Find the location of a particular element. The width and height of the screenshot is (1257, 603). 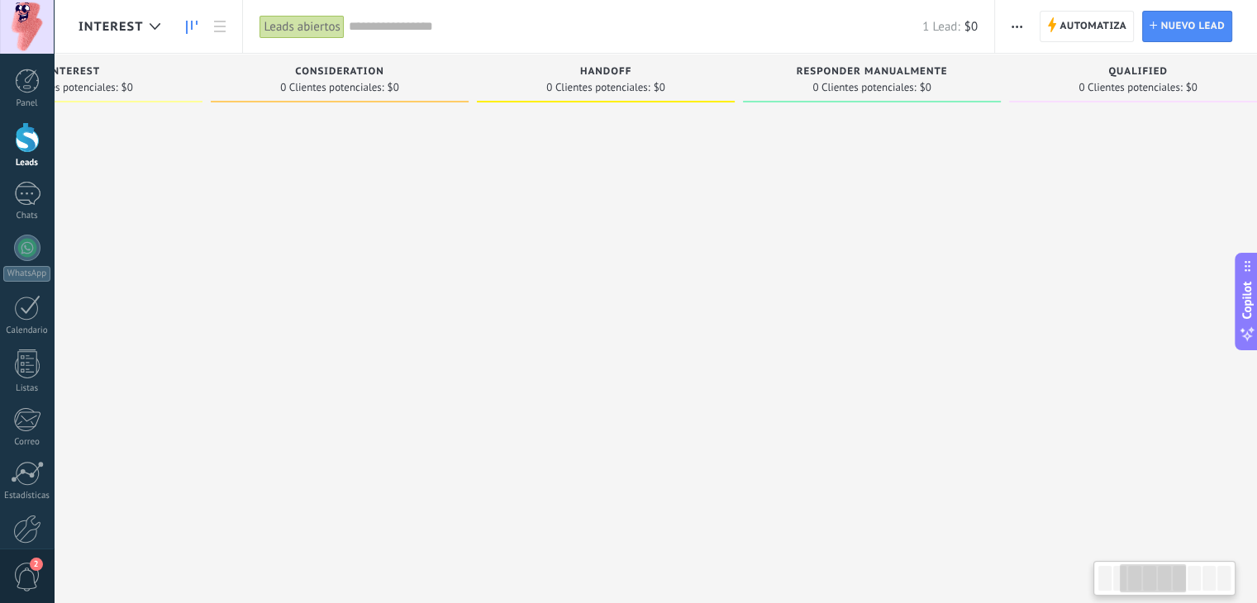

a: Automatiza is located at coordinates (1087, 26).